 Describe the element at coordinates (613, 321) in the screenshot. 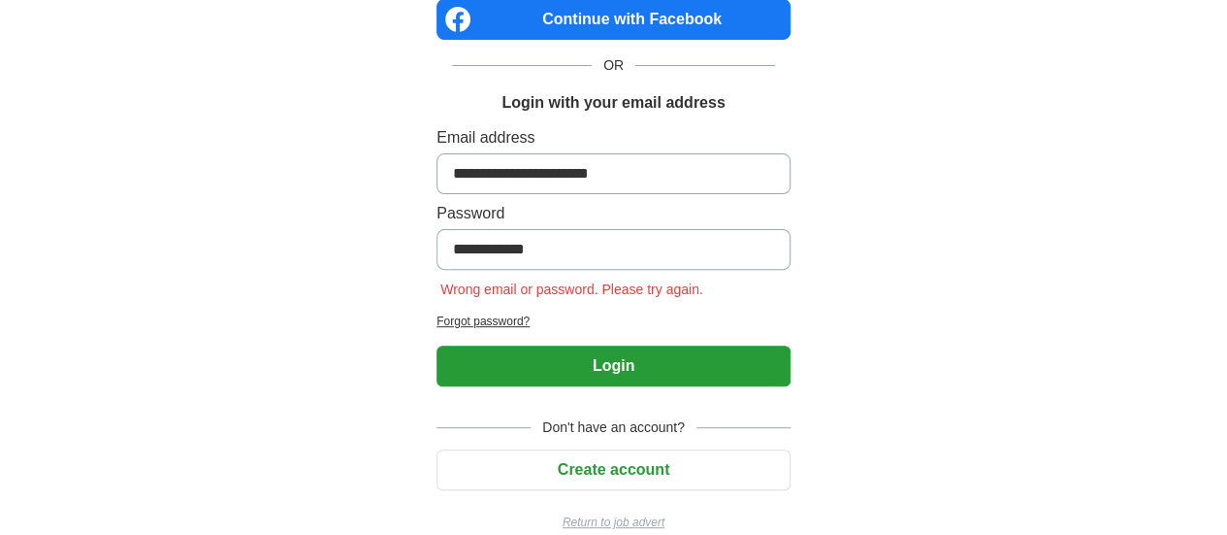

I see `a: Forgot password?` at that location.